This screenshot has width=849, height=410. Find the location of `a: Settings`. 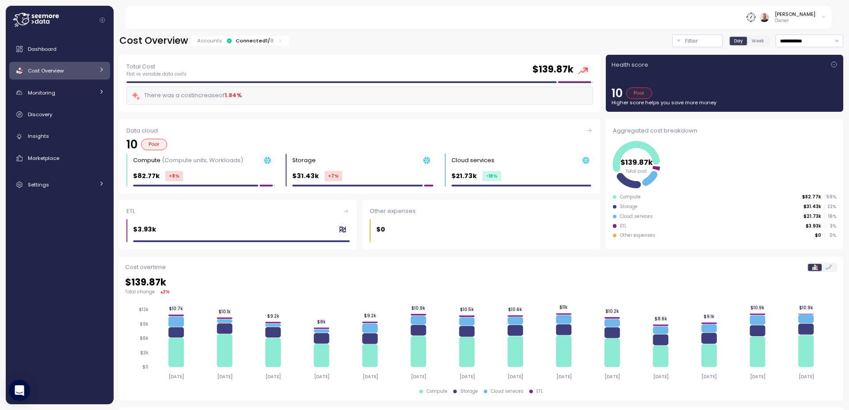

a: Settings is located at coordinates (60, 185).